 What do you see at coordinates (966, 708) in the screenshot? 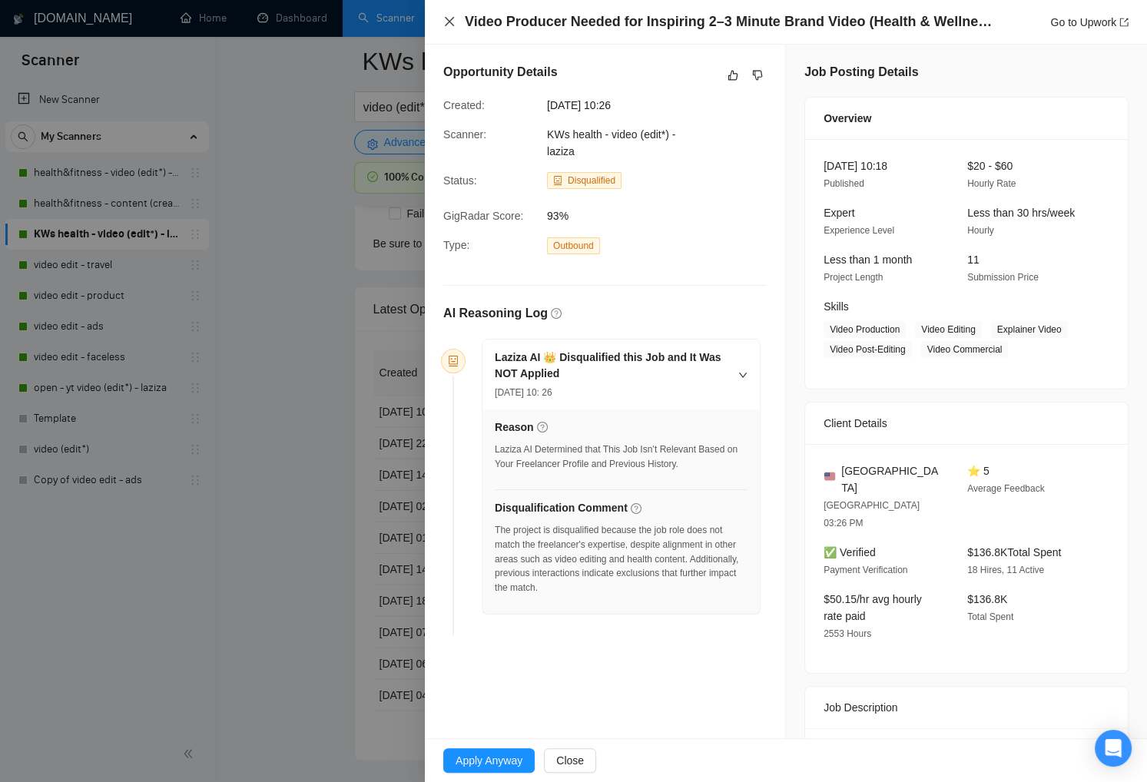
I see `div: Job Description` at bounding box center [966, 708].